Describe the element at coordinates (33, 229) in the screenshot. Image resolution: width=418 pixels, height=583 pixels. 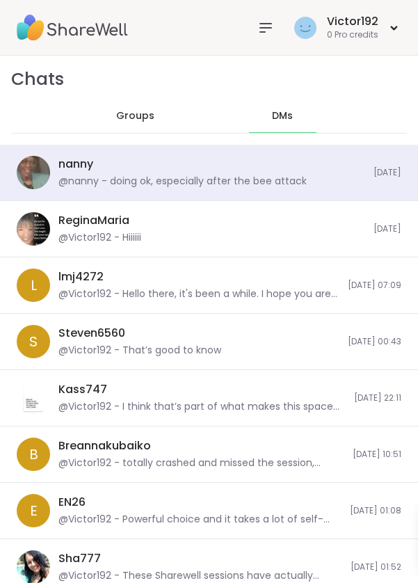
I see `img: https://sharewell-space-live.sfo3.digitaloceanspaces.com/user-generated/789d1b6b-0df7-4050-a79d-2...` at that location.